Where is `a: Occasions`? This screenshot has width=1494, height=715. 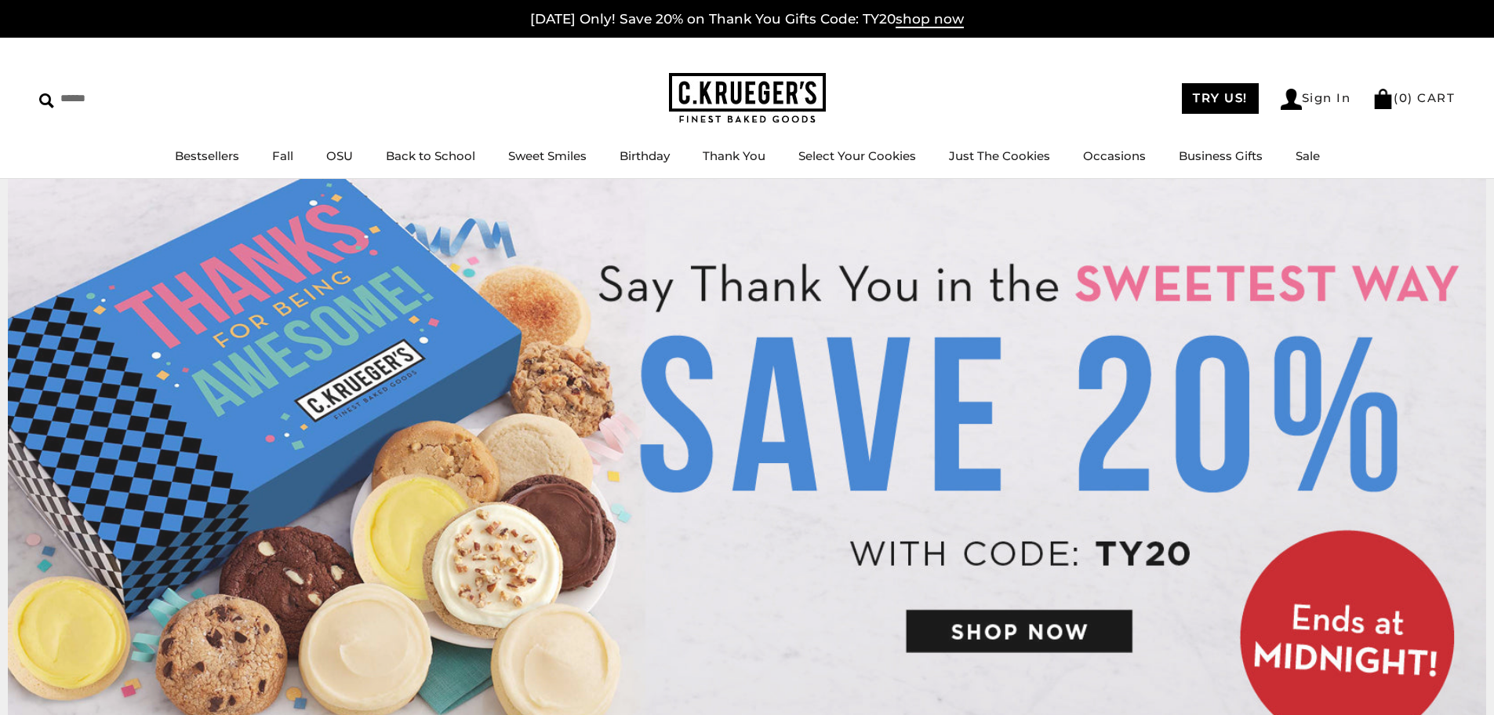
a: Occasions is located at coordinates (1115, 155).